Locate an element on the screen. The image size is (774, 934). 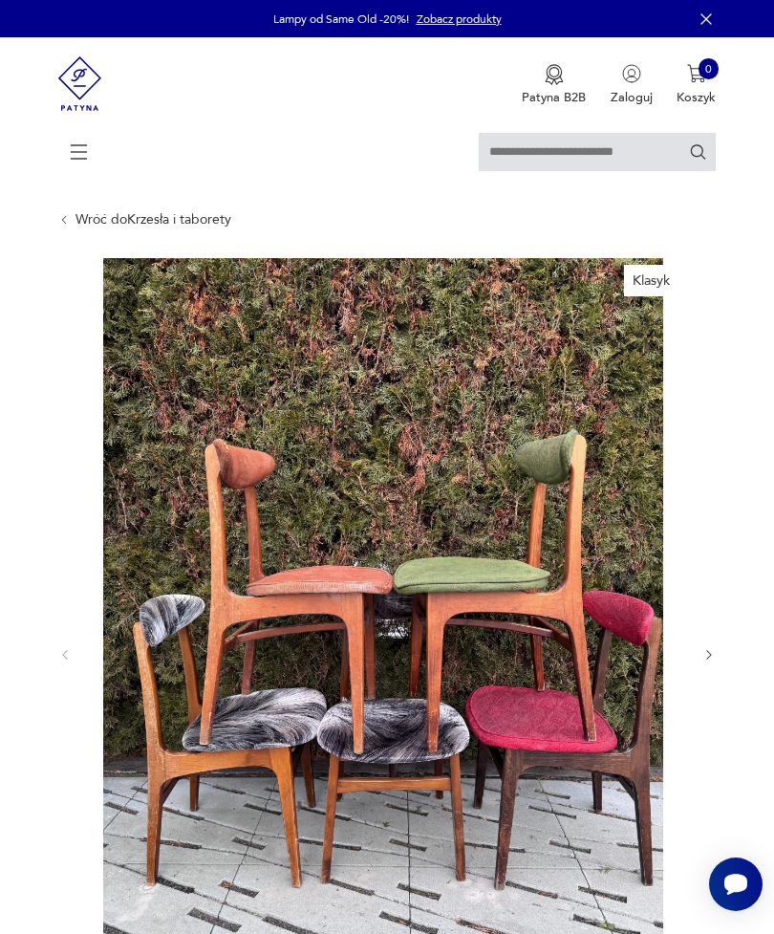
a: Ikona medaluPatyna B2B is located at coordinates (554, 85).